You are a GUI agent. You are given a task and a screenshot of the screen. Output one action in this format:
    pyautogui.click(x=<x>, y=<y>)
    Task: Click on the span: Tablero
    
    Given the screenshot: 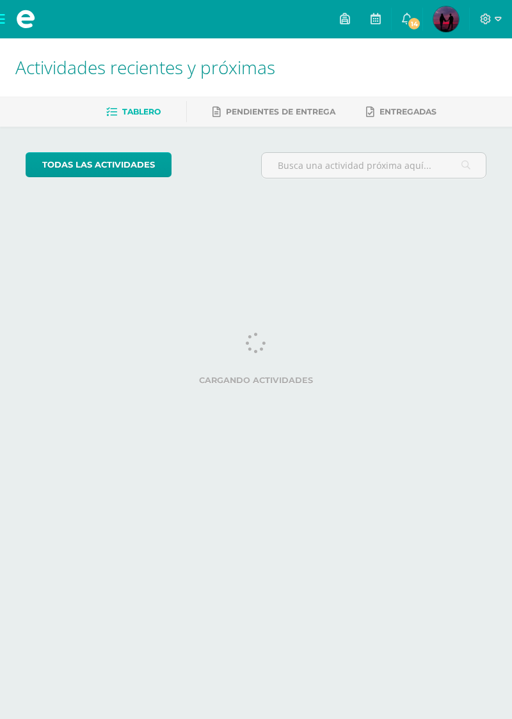 What is the action you would take?
    pyautogui.click(x=141, y=111)
    